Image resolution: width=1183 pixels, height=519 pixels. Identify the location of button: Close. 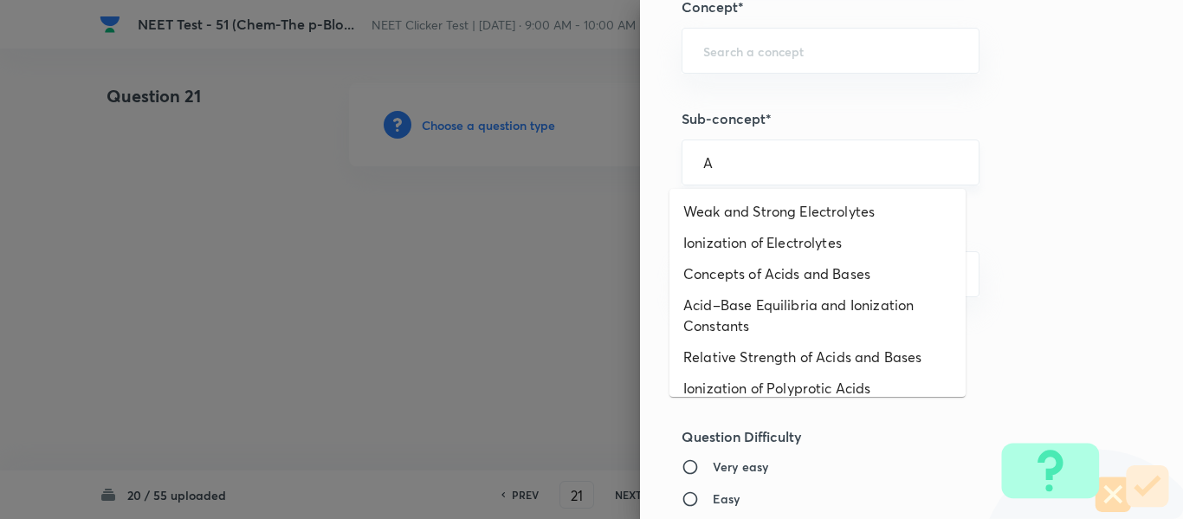
(971, 163).